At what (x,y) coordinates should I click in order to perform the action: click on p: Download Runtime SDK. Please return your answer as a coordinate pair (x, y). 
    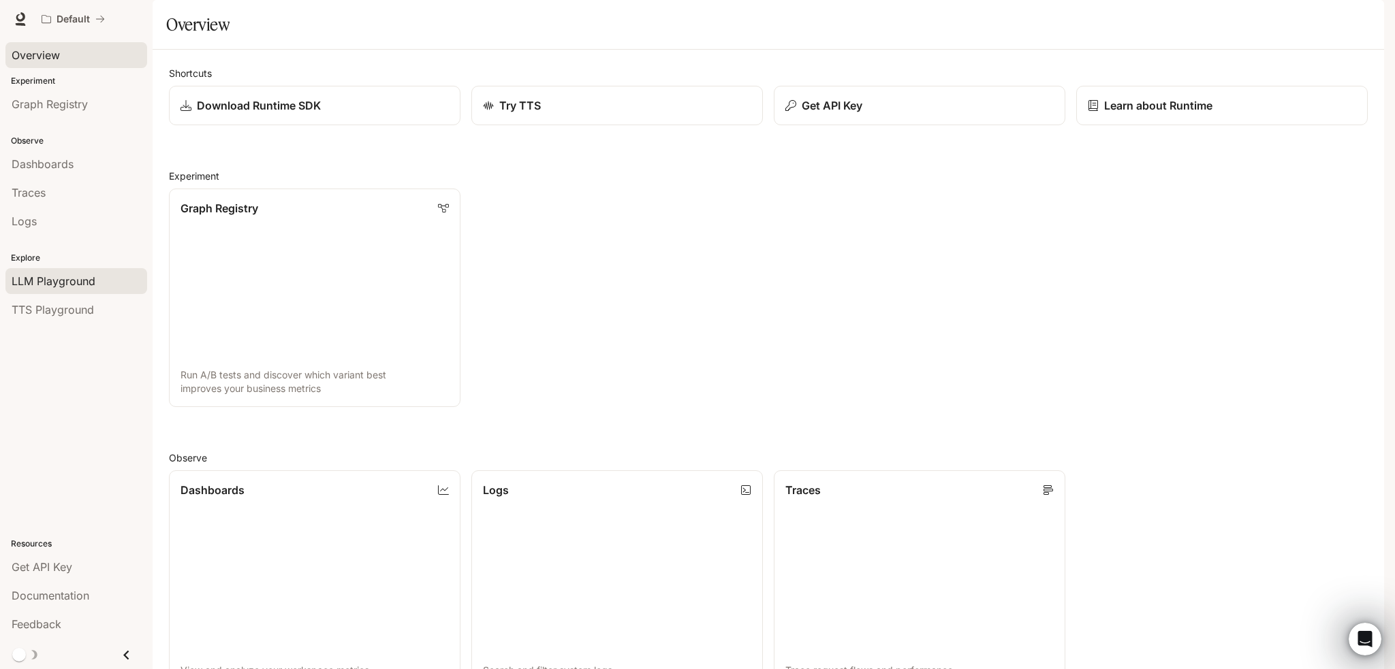
    Looking at the image, I should click on (259, 106).